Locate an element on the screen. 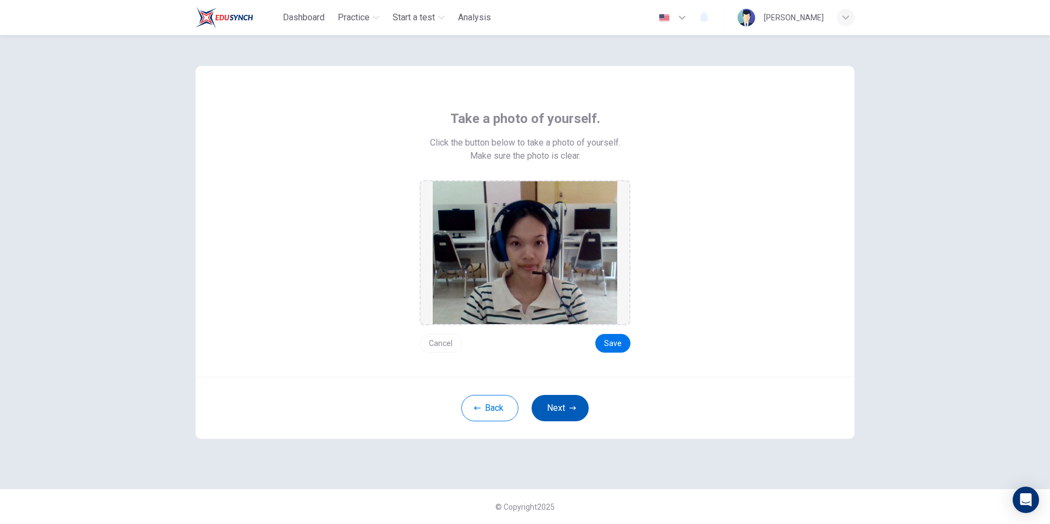 The height and width of the screenshot is (524, 1050). button: Save is located at coordinates (613, 343).